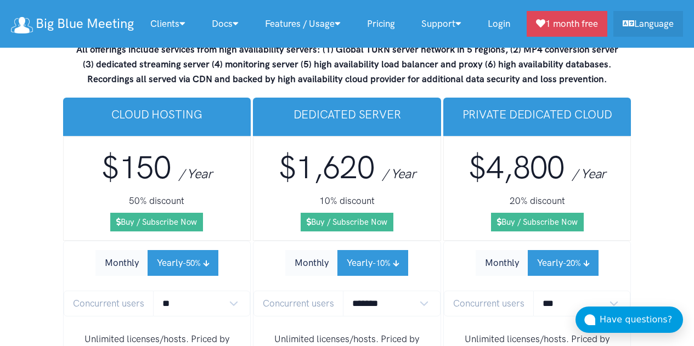  Describe the element at coordinates (225, 24) in the screenshot. I see `a: Docs` at that location.